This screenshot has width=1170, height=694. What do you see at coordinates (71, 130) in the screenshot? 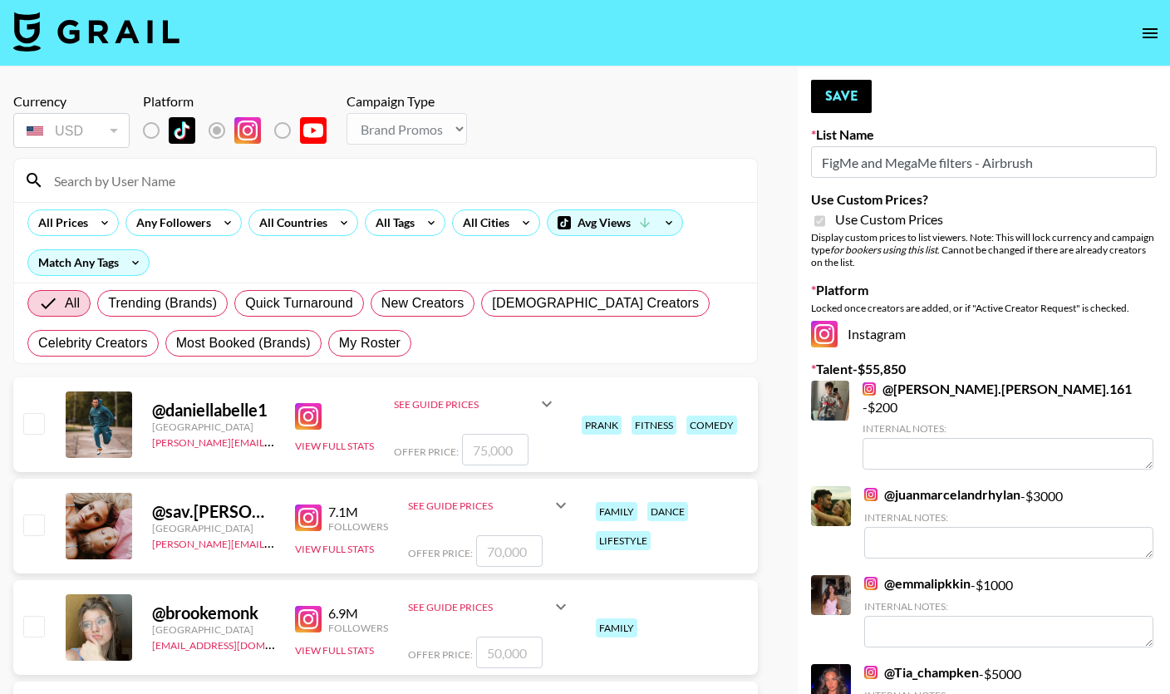
I see `div: USD` at bounding box center [71, 130].